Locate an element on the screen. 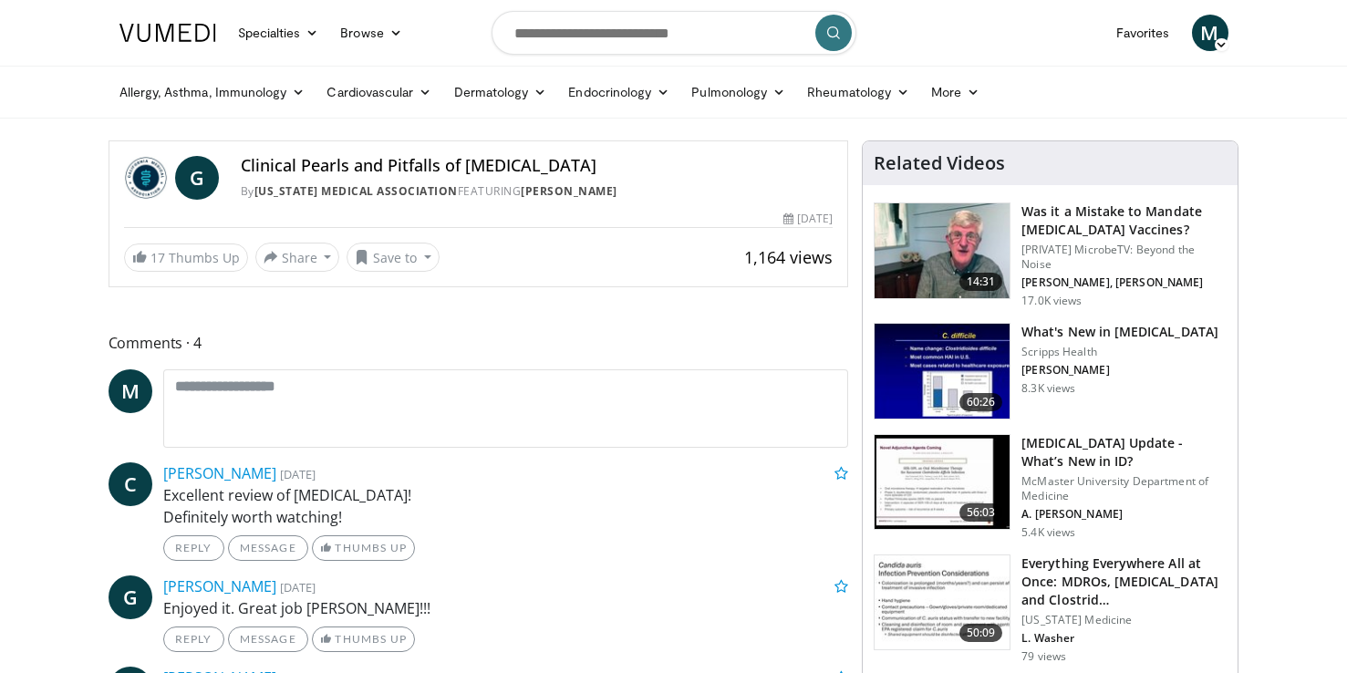  a: Rheumatology is located at coordinates (858, 92).